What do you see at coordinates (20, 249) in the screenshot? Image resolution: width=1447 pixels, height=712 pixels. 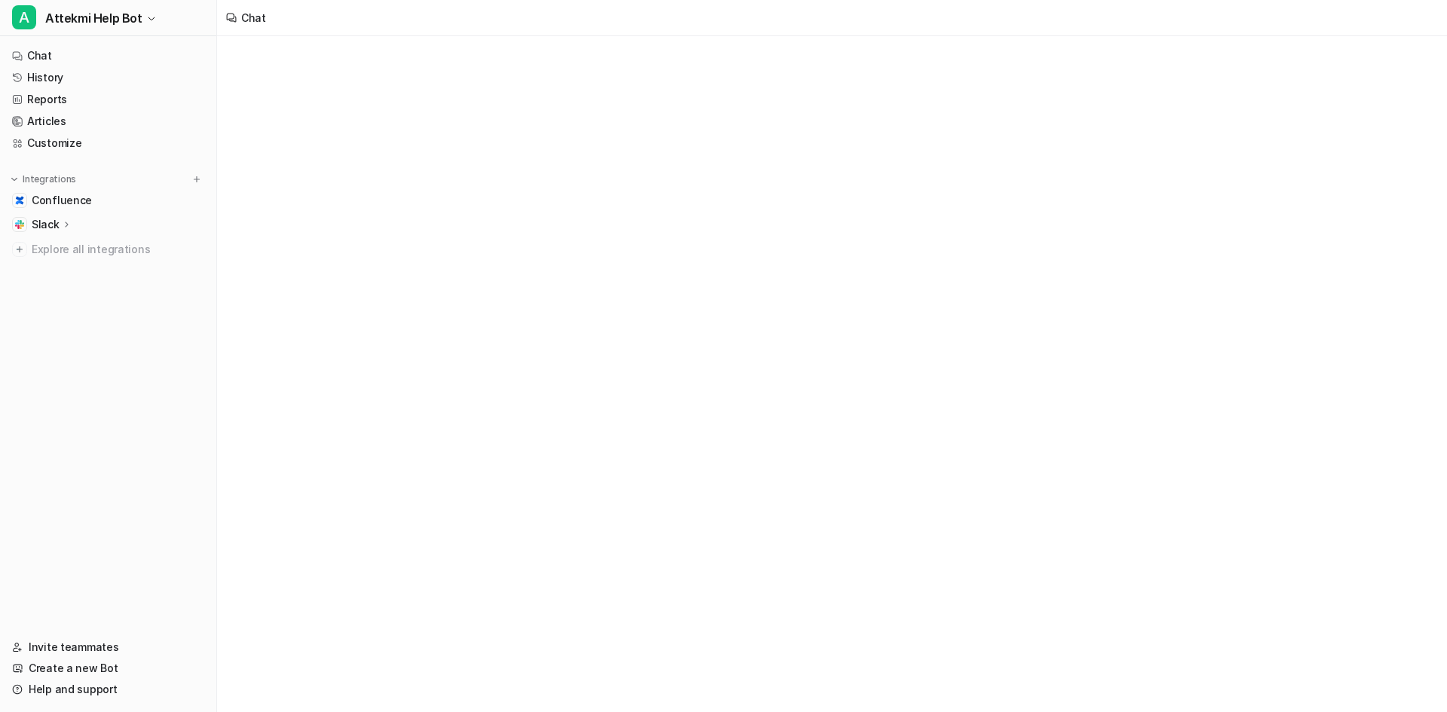 I see `img: explore all integrations` at bounding box center [20, 249].